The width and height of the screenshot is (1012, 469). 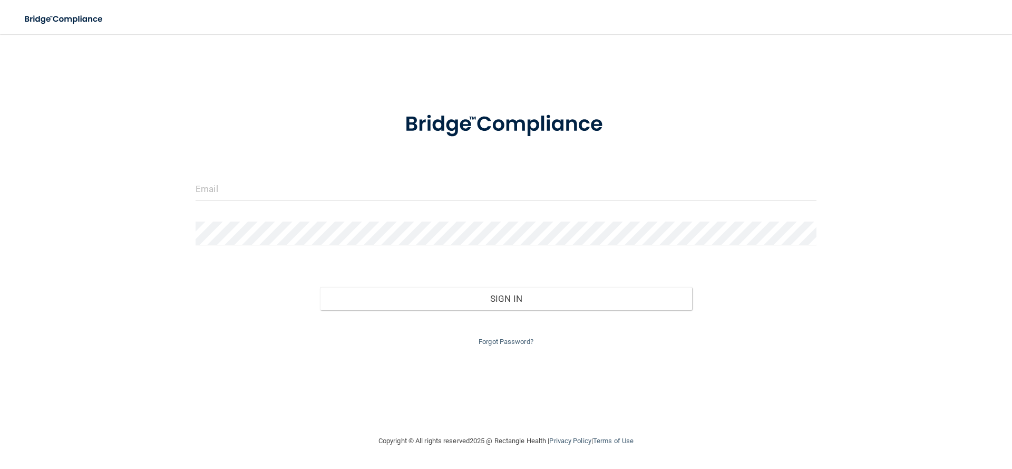 I want to click on button: Sign In, so click(x=506, y=298).